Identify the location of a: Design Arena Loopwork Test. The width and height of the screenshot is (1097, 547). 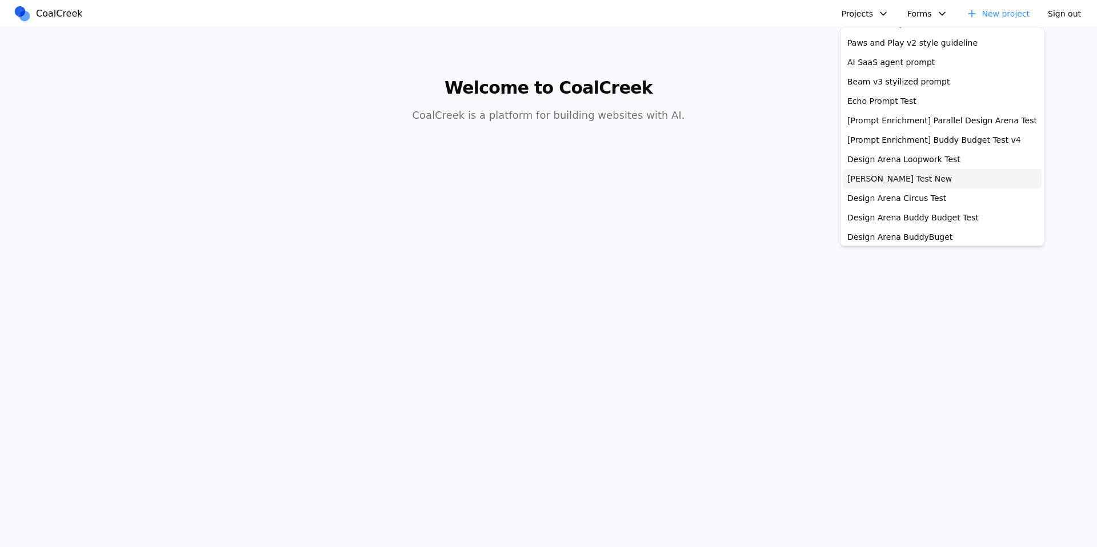
(942, 159).